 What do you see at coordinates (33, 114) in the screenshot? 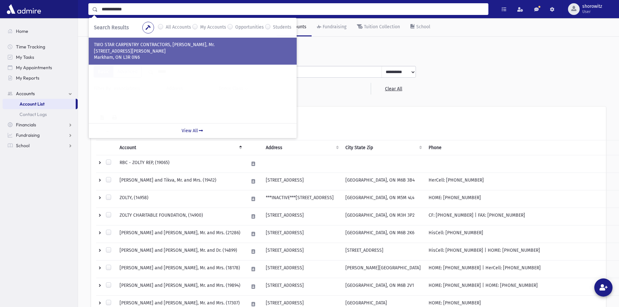
I see `span: Contact Logs` at bounding box center [33, 114].